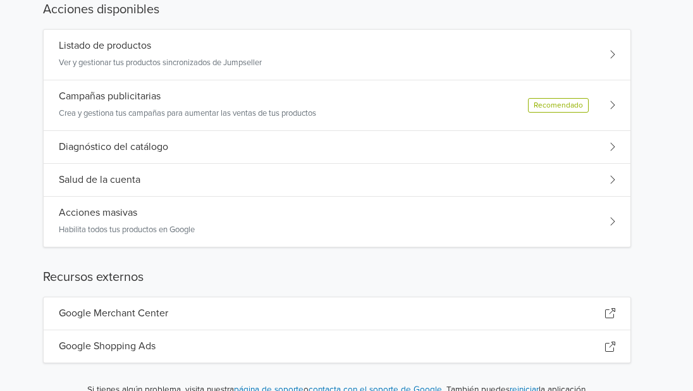 This screenshot has height=391, width=693. What do you see at coordinates (559, 105) in the screenshot?
I see `div: Recomendado` at bounding box center [559, 105].